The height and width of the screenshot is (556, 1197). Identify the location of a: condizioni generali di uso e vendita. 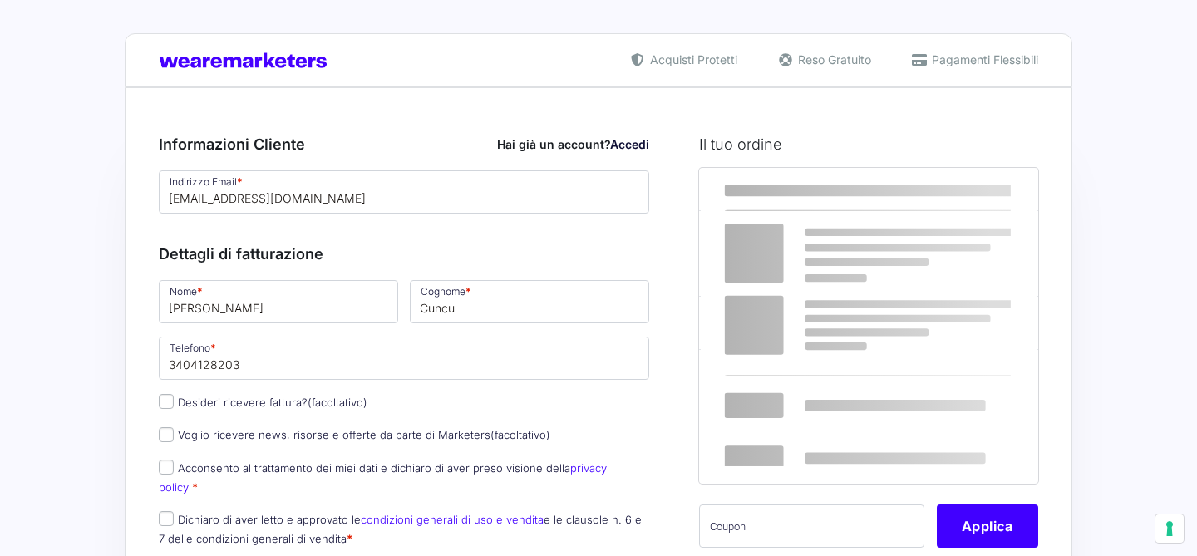
(452, 520).